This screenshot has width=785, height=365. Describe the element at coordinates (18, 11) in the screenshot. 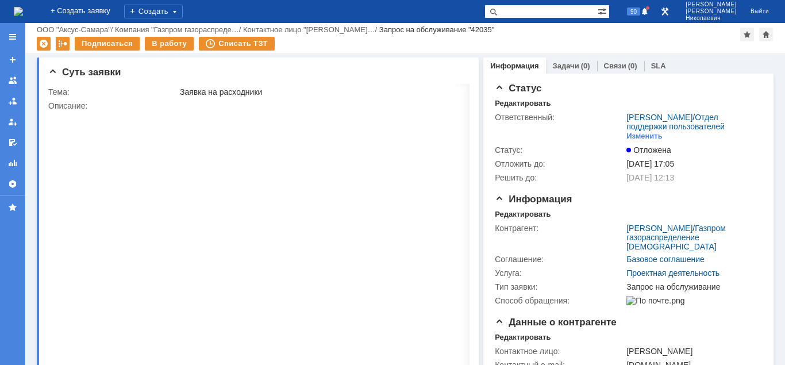

I see `img: logo` at that location.